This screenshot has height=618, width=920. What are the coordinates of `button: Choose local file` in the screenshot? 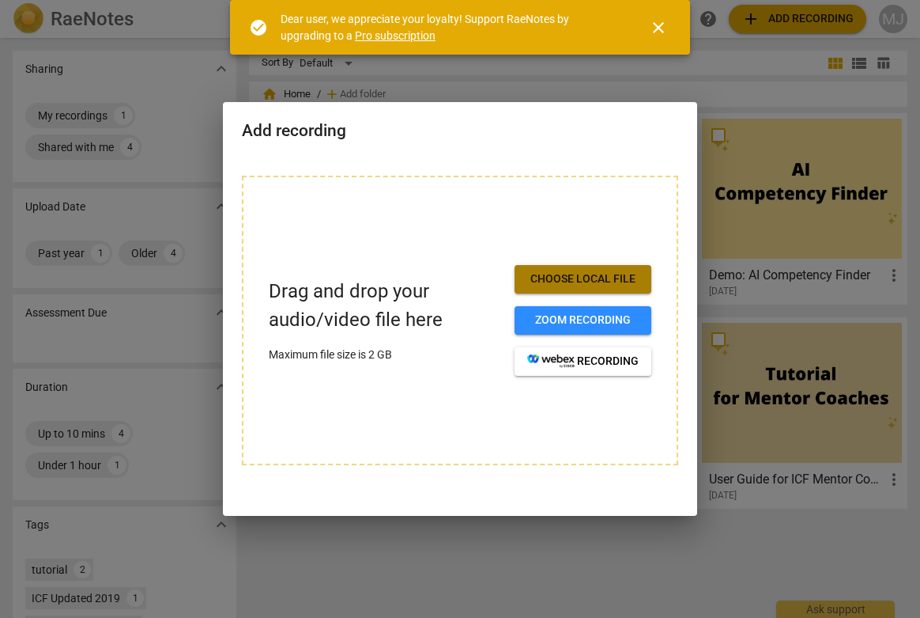 It's located at (583, 279).